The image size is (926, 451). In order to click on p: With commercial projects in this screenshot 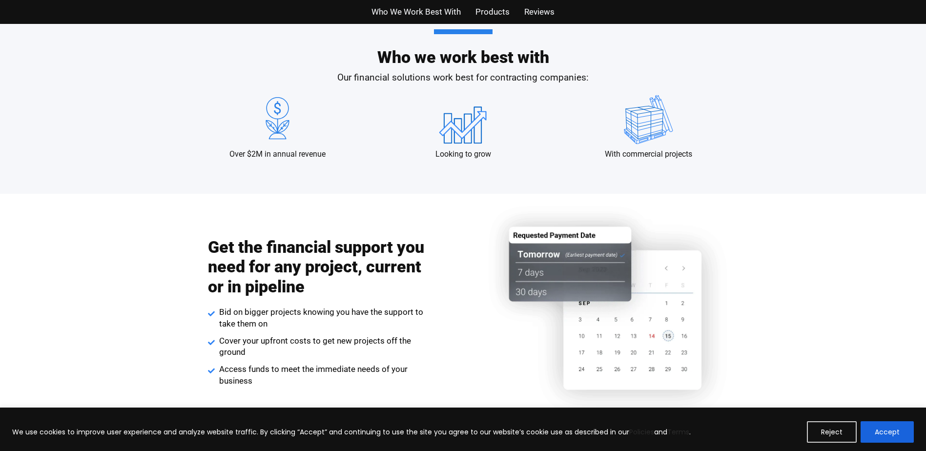, I will do `click(648, 154)`.